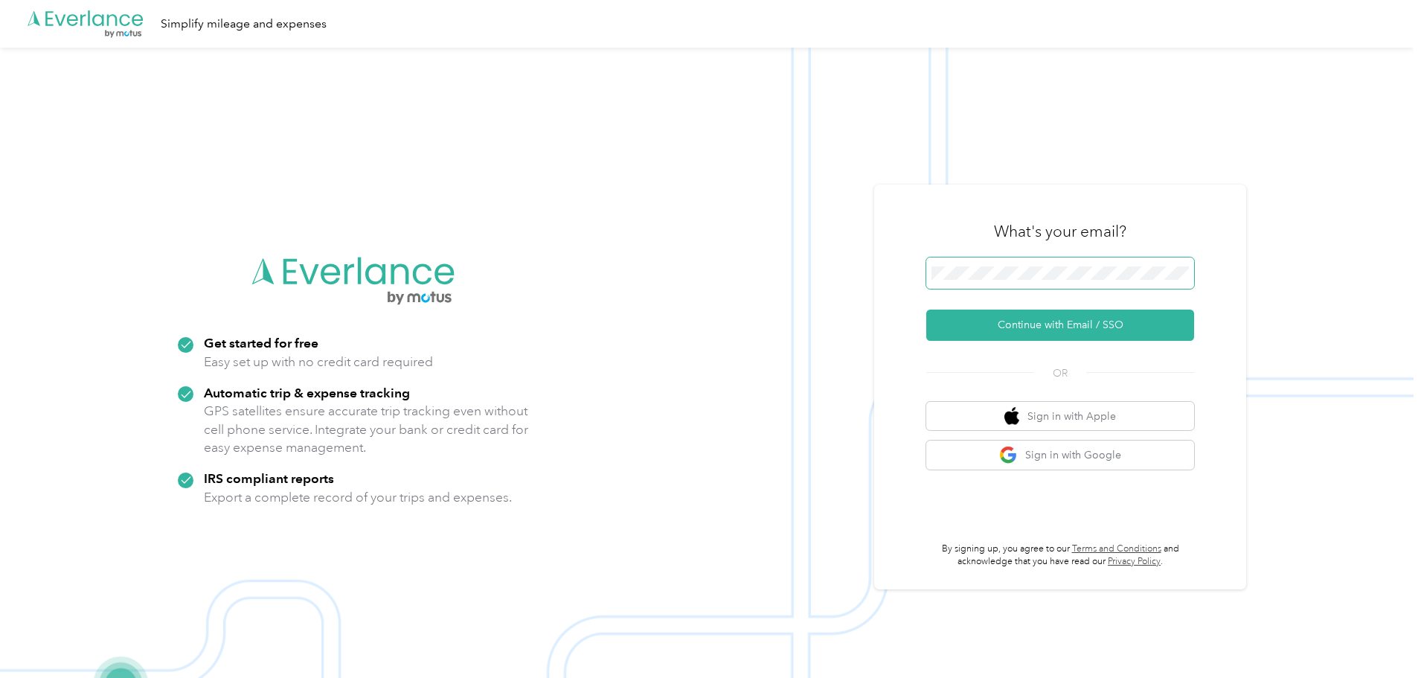 Image resolution: width=1421 pixels, height=678 pixels. Describe the element at coordinates (366, 429) in the screenshot. I see `p: GPS satellites ensure accurate trip tracking even without cell phone service. Integrate your bank...` at that location.